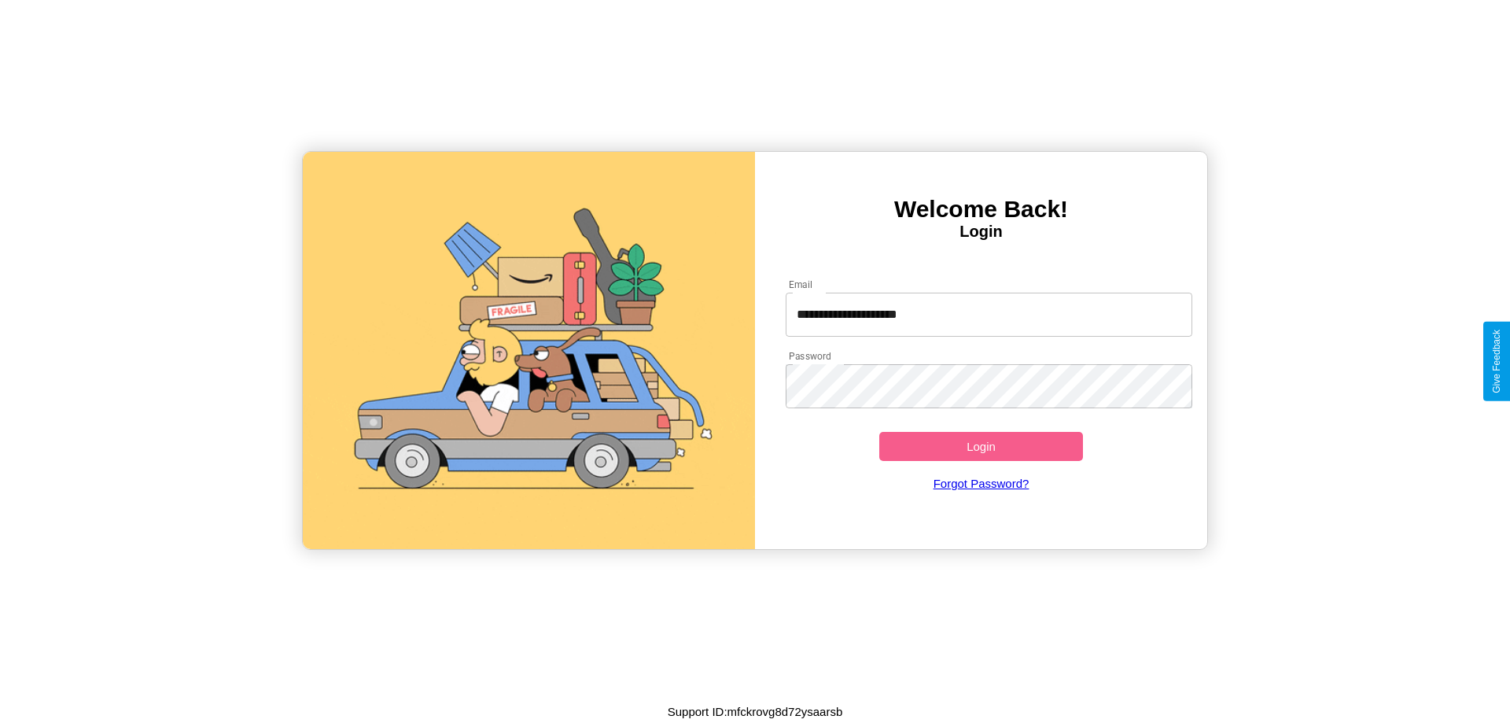 This screenshot has height=723, width=1510. What do you see at coordinates (982, 483) in the screenshot?
I see `a: Forgot Password?` at bounding box center [982, 483].